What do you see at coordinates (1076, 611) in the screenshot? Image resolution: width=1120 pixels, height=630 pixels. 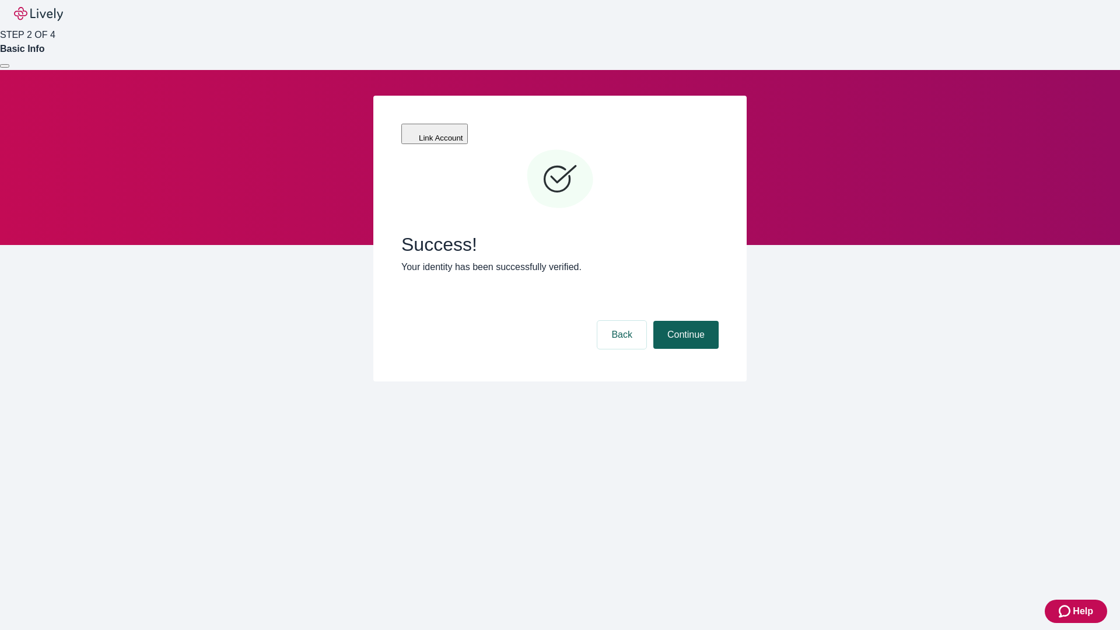 I see `button: Zendesk support iconHelp` at bounding box center [1076, 611].